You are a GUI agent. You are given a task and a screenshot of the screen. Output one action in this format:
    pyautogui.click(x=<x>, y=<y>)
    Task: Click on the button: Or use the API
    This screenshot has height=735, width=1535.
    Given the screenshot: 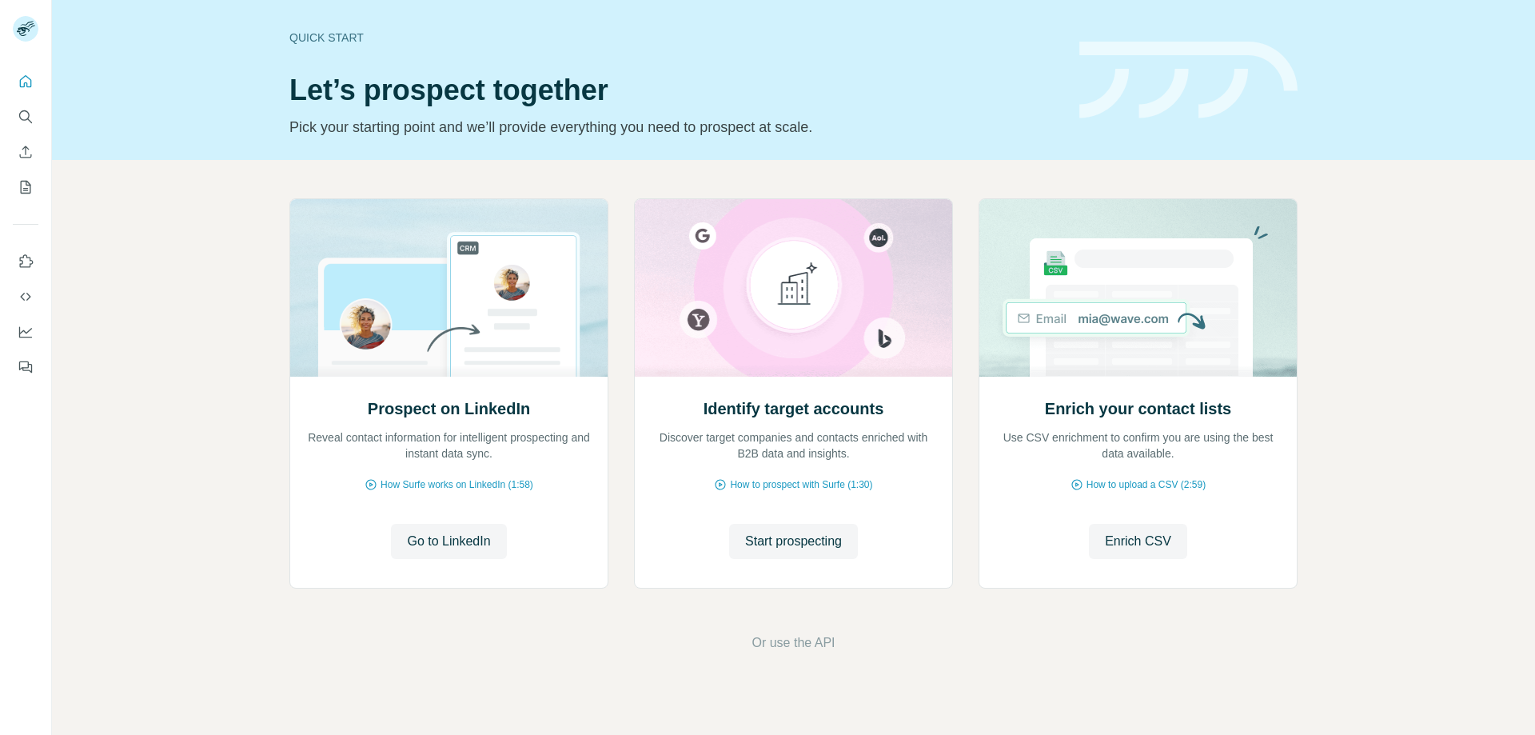 What is the action you would take?
    pyautogui.click(x=793, y=643)
    